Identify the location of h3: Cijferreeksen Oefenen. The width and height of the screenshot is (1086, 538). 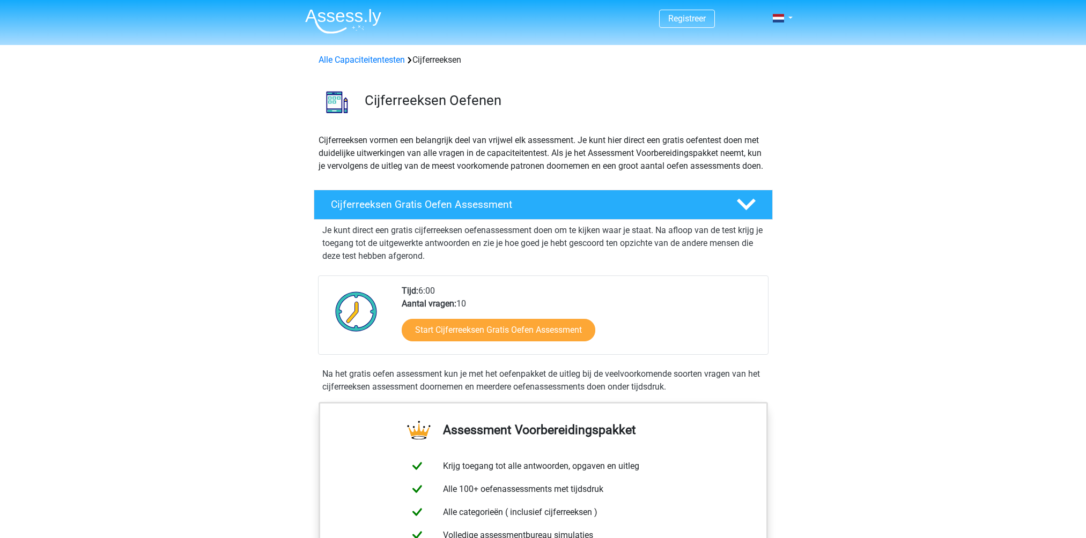
(564, 100).